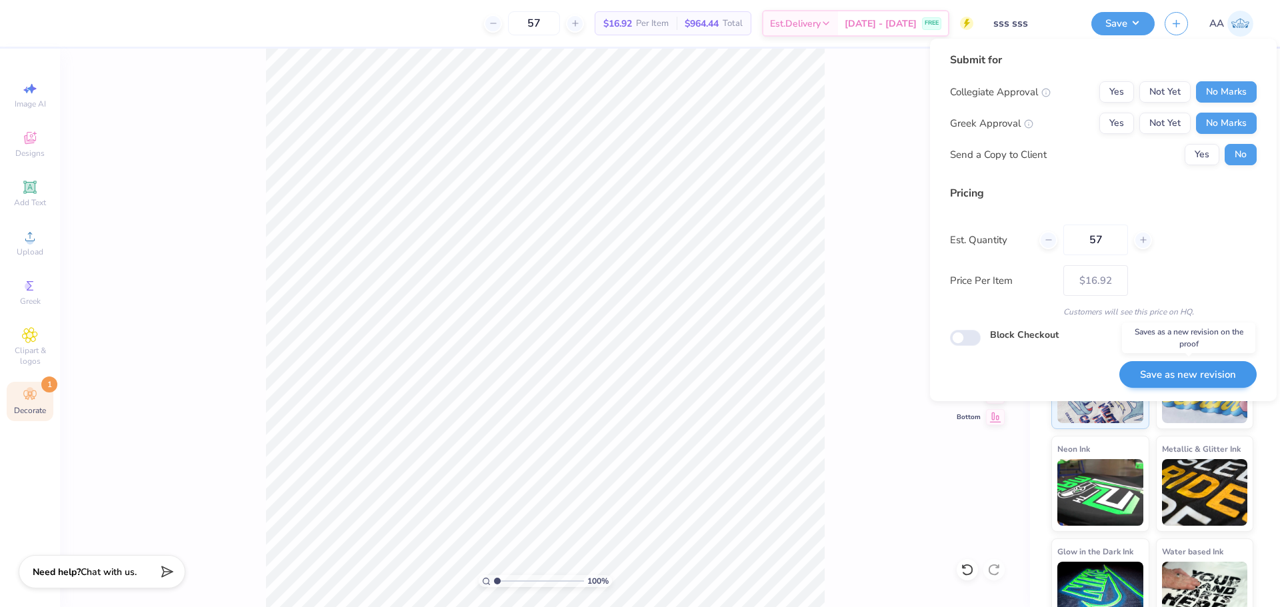  What do you see at coordinates (1192, 551) in the screenshot?
I see `span: Water based Ink` at bounding box center [1192, 551].